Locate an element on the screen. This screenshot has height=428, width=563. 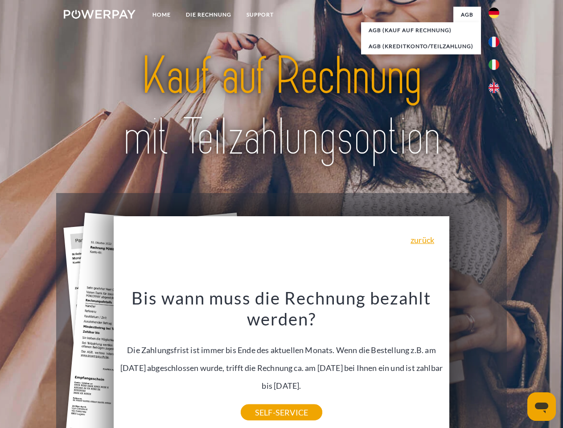
a: SUPPORT is located at coordinates (260, 15).